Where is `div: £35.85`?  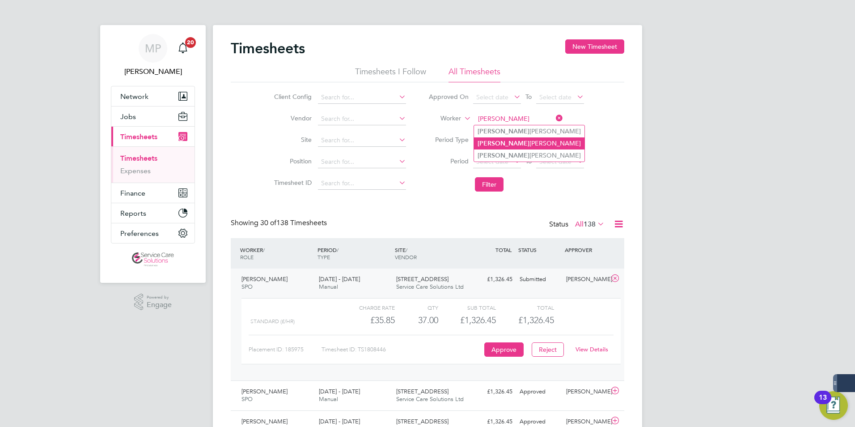
div: £35.85 is located at coordinates (366, 320).